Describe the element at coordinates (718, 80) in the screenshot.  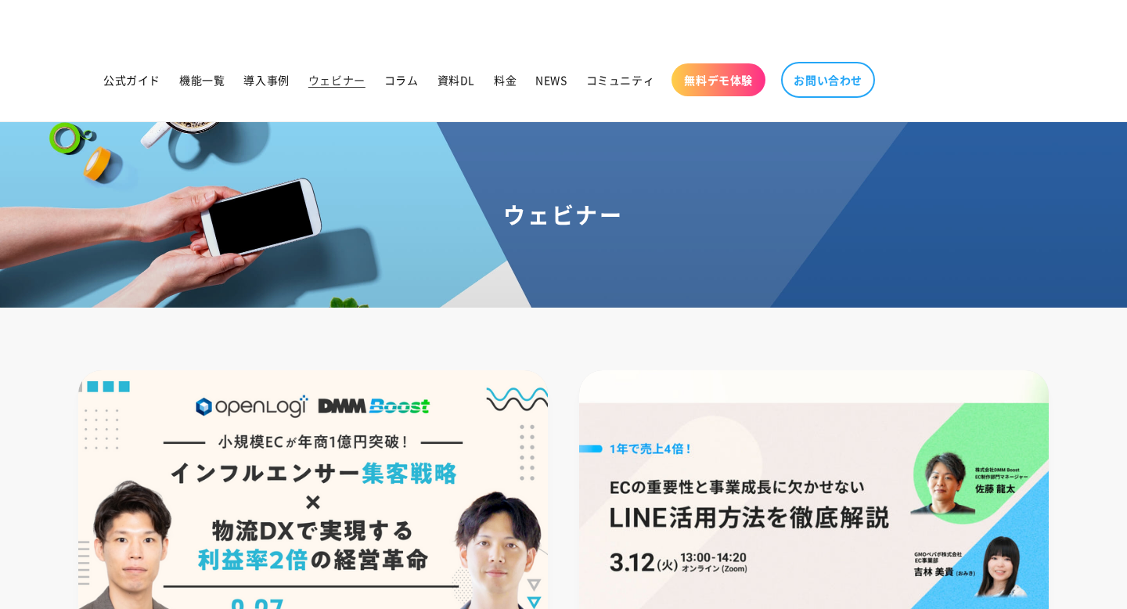
I see `a: 無料デモ体験` at that location.